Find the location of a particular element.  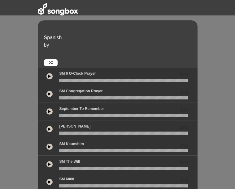

p: SM 6 o-clock prayer is located at coordinates (77, 74).